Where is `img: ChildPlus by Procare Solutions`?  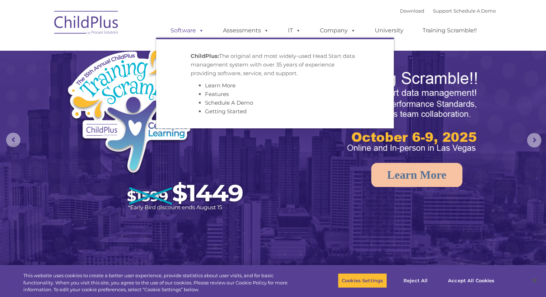
img: ChildPlus by Procare Solutions is located at coordinates (87, 24).